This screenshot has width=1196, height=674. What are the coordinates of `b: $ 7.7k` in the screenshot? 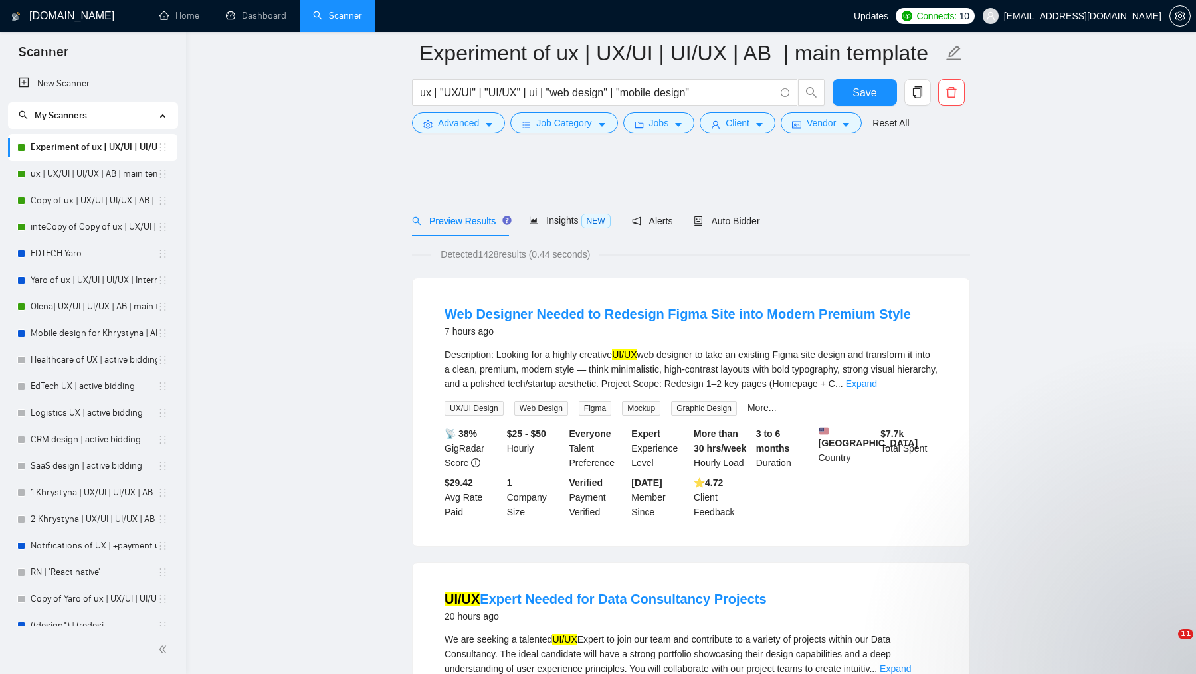 It's located at (892, 434).